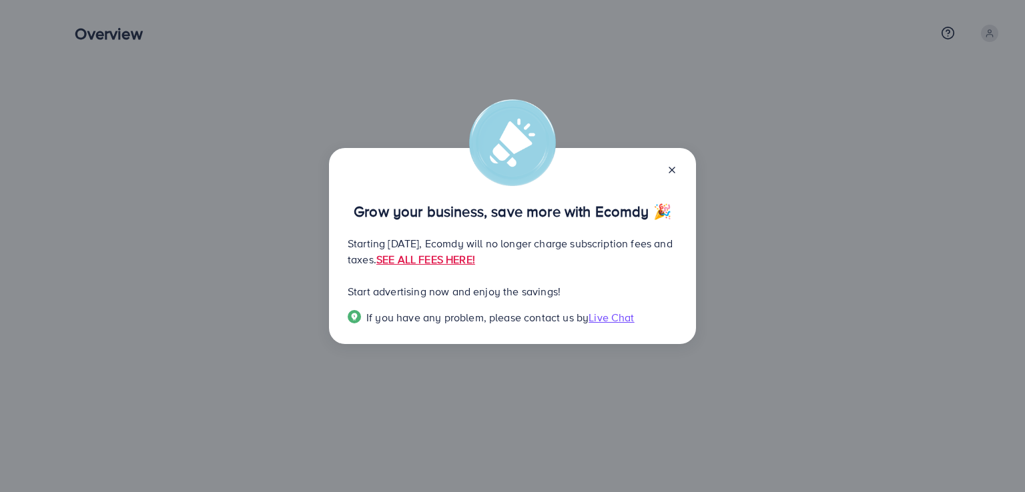 The width and height of the screenshot is (1025, 492). Describe the element at coordinates (512, 143) in the screenshot. I see `img: alert` at that location.